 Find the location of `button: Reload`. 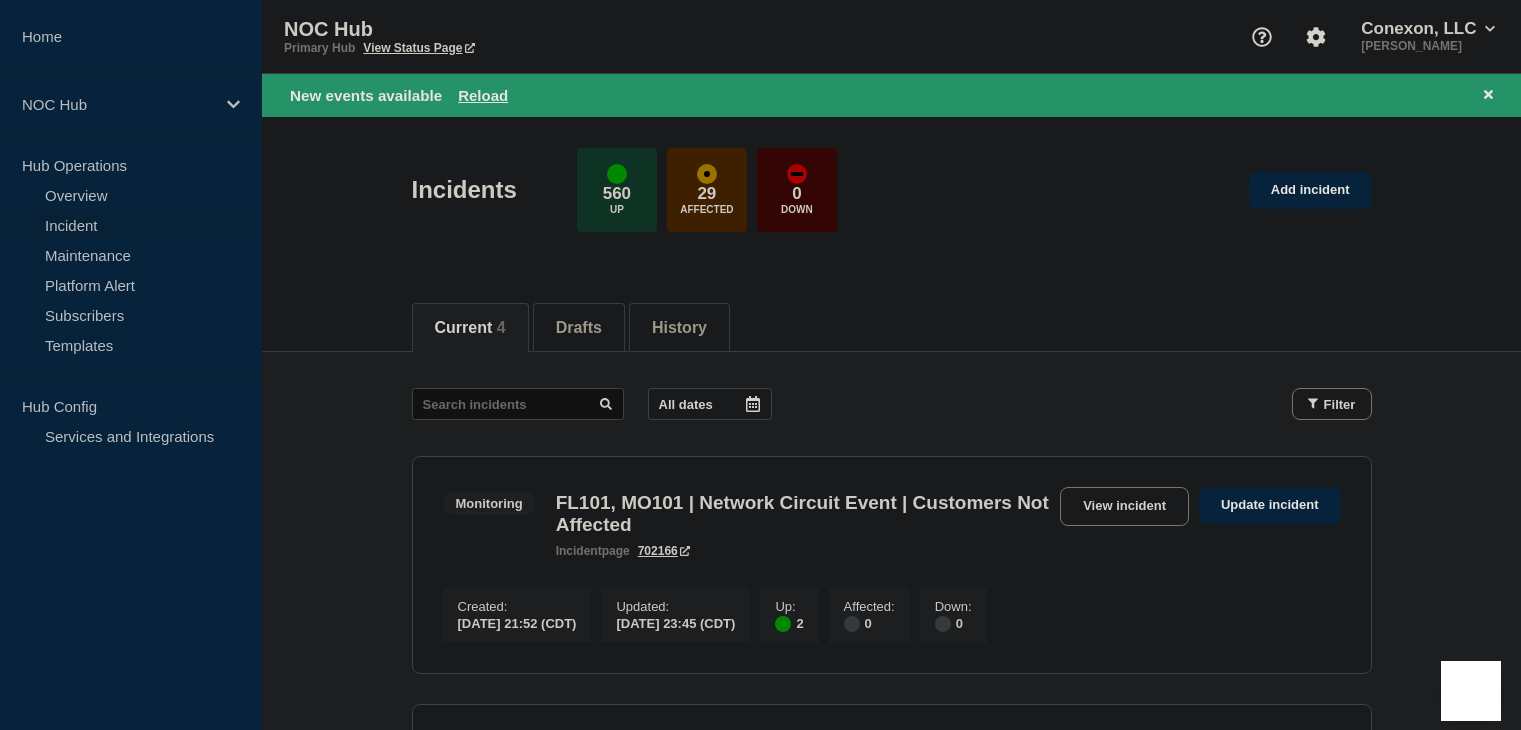

button: Reload is located at coordinates (483, 95).